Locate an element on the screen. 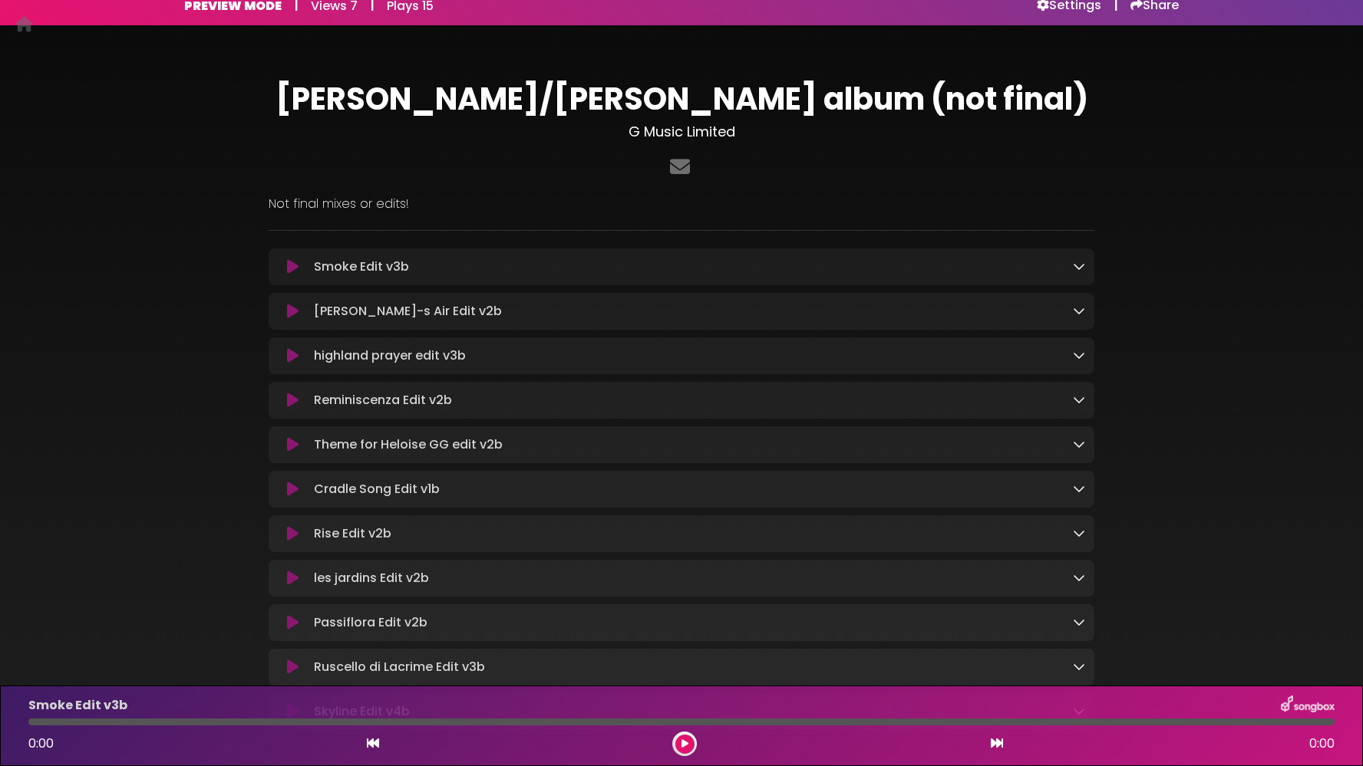  p: Ruscello di Lacrime Edit v3b is located at coordinates (399, 667).